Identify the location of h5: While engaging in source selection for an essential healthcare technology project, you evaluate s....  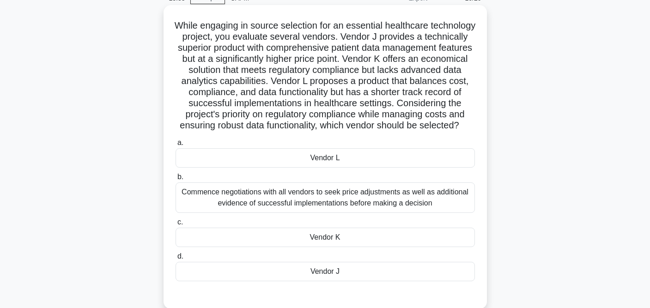
(325, 76).